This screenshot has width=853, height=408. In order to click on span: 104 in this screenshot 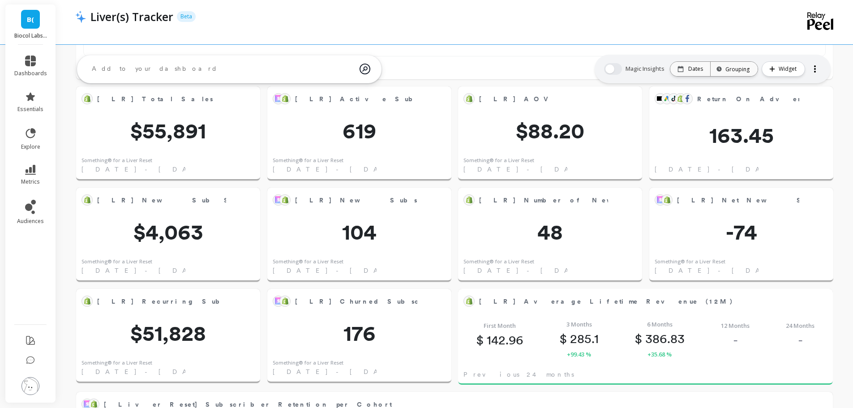, I will do `click(359, 232)`.